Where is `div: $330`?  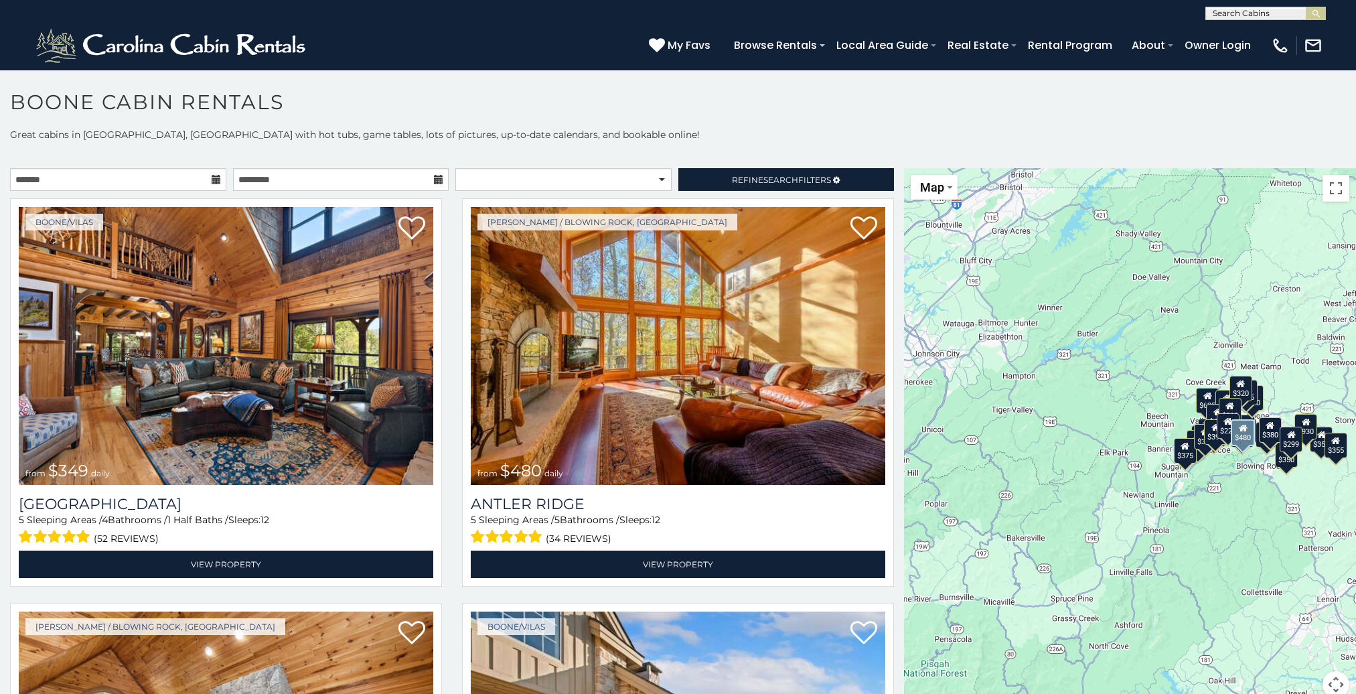
div: $330 is located at coordinates (1197, 443).